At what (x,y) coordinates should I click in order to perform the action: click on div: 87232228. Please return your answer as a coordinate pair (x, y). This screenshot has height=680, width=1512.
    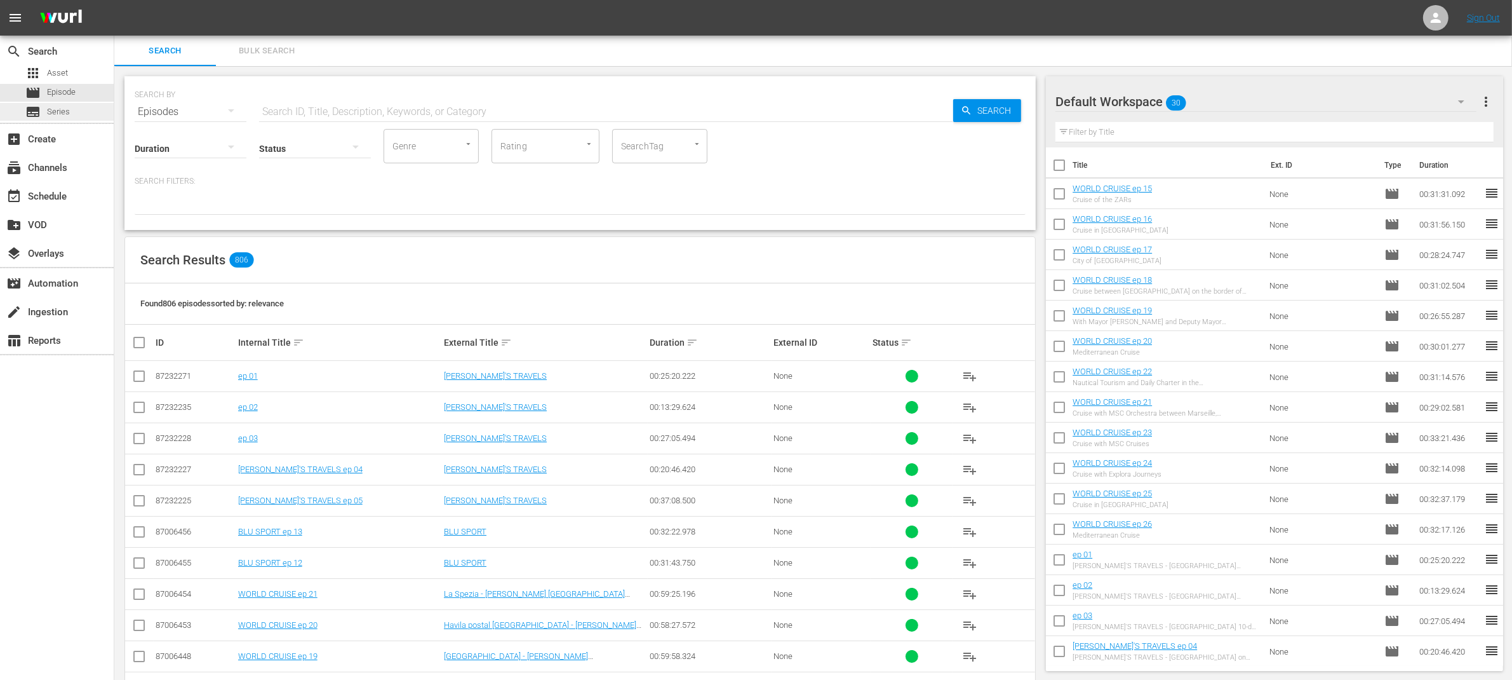
    Looking at the image, I should click on (195, 438).